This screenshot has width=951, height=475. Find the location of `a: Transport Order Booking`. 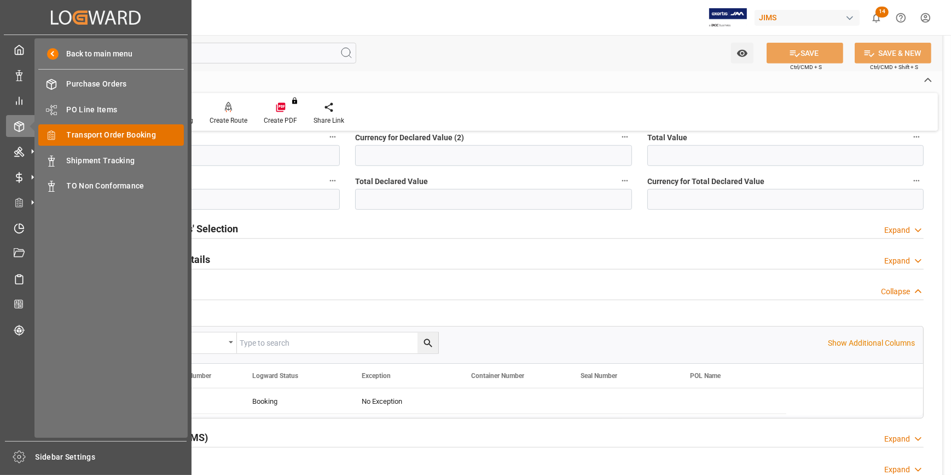

a: Transport Order Booking is located at coordinates (111, 135).